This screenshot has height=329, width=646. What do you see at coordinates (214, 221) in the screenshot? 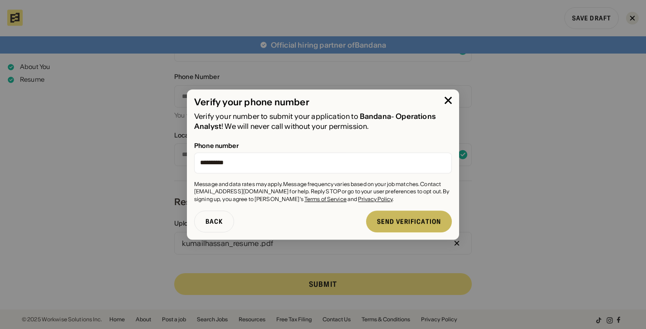
I see `div: back` at bounding box center [214, 221].